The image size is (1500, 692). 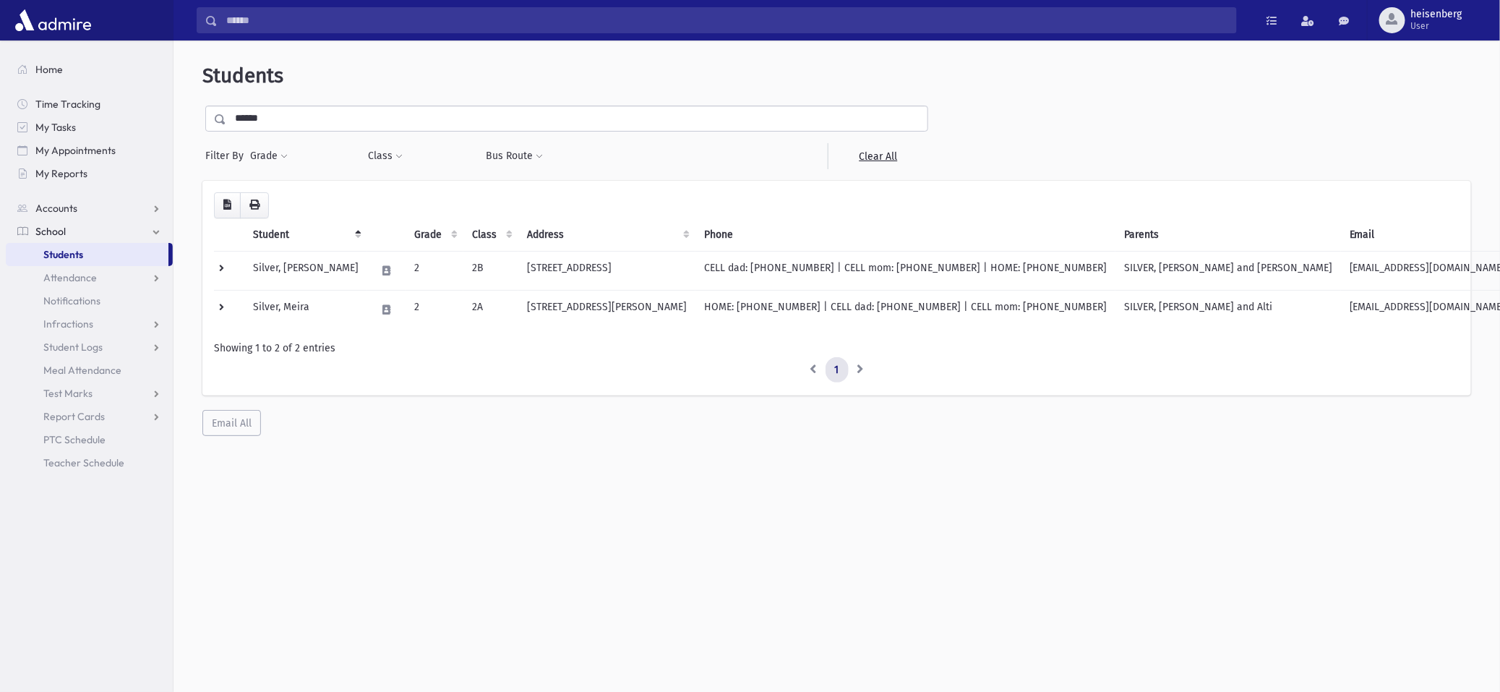 I want to click on a: My Appointments, so click(x=89, y=150).